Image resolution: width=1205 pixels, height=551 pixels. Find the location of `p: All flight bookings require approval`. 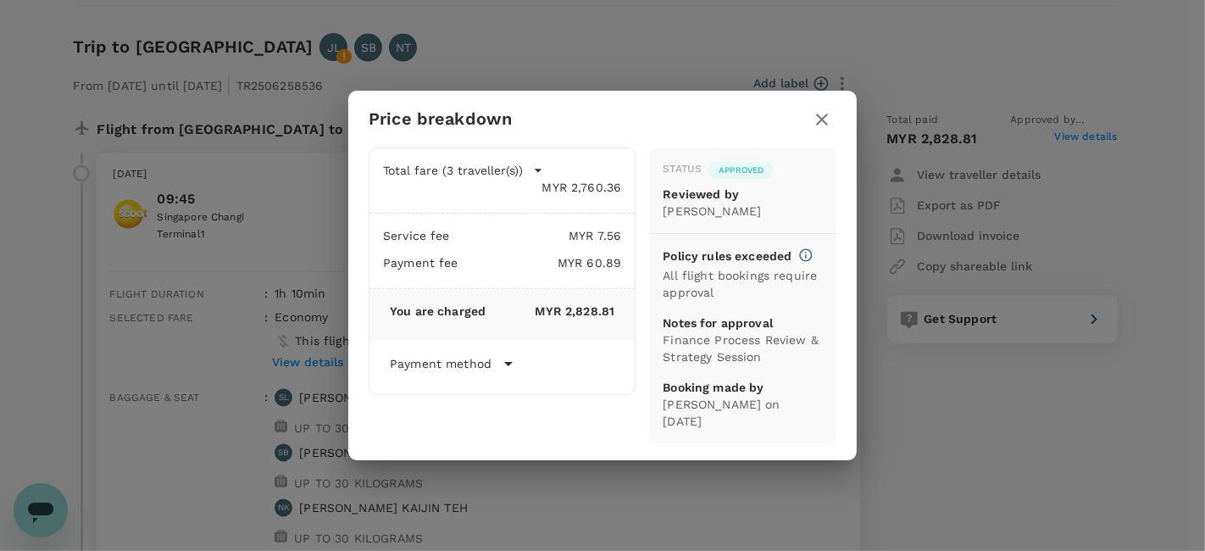

p: All flight bookings require approval is located at coordinates (742, 284).